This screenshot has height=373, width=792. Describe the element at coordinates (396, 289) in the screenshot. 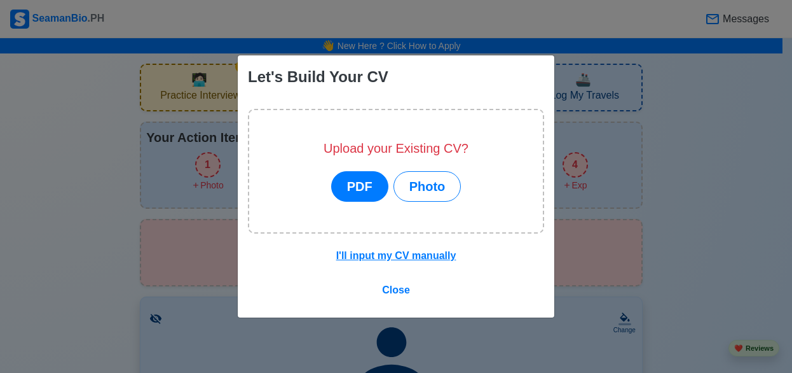

I see `span: Close` at that location.